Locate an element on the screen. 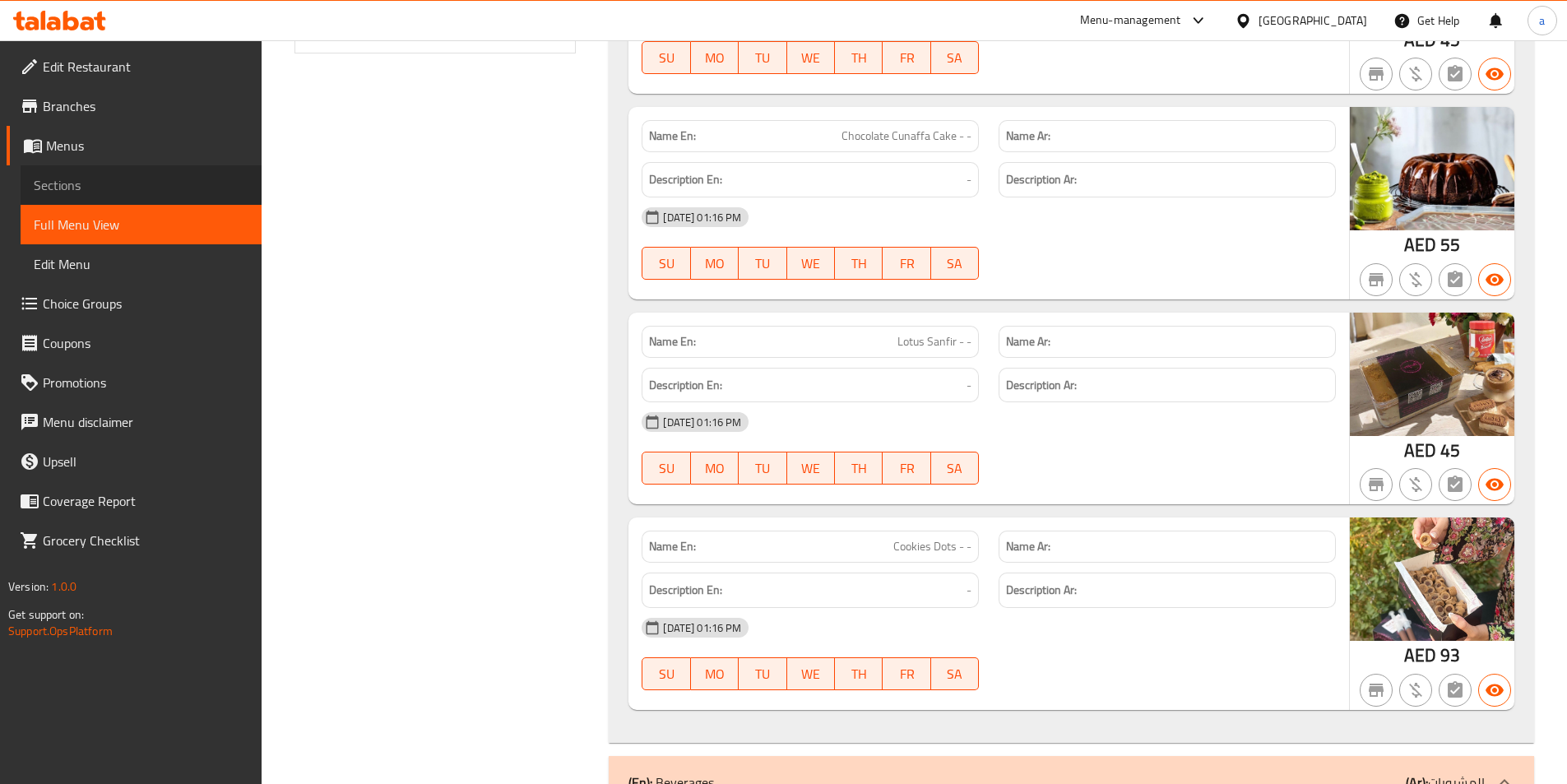 The width and height of the screenshot is (1567, 784). span: Version: is located at coordinates (28, 587).